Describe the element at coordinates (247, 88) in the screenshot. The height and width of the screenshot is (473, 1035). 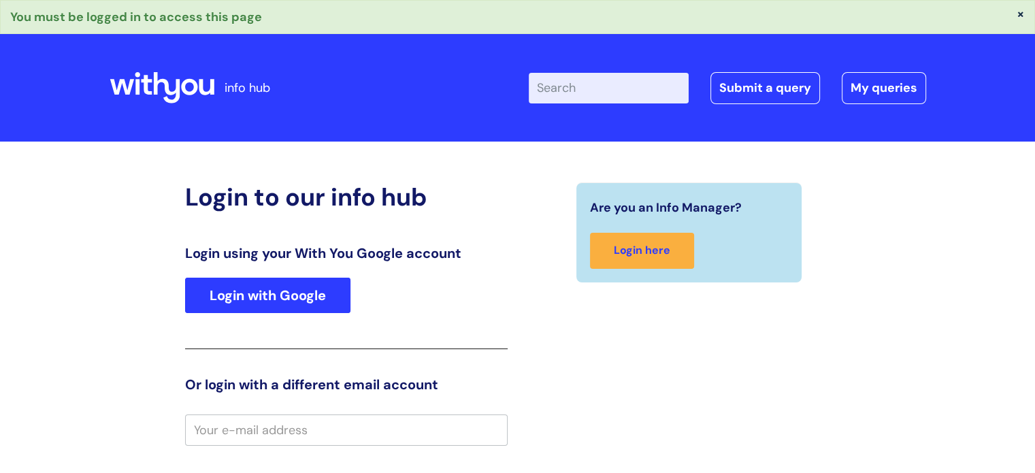
I see `p: info hub` at that location.